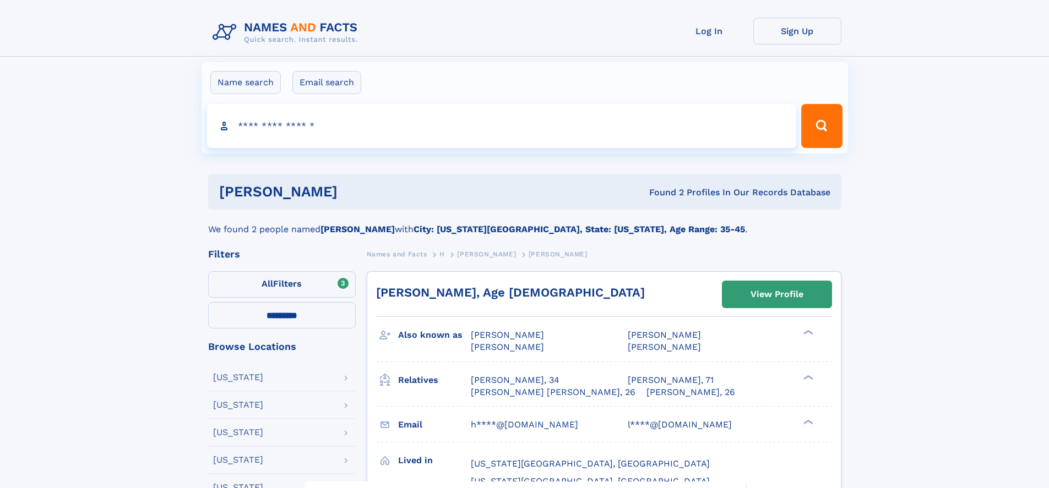  I want to click on div: Filters, so click(282, 254).